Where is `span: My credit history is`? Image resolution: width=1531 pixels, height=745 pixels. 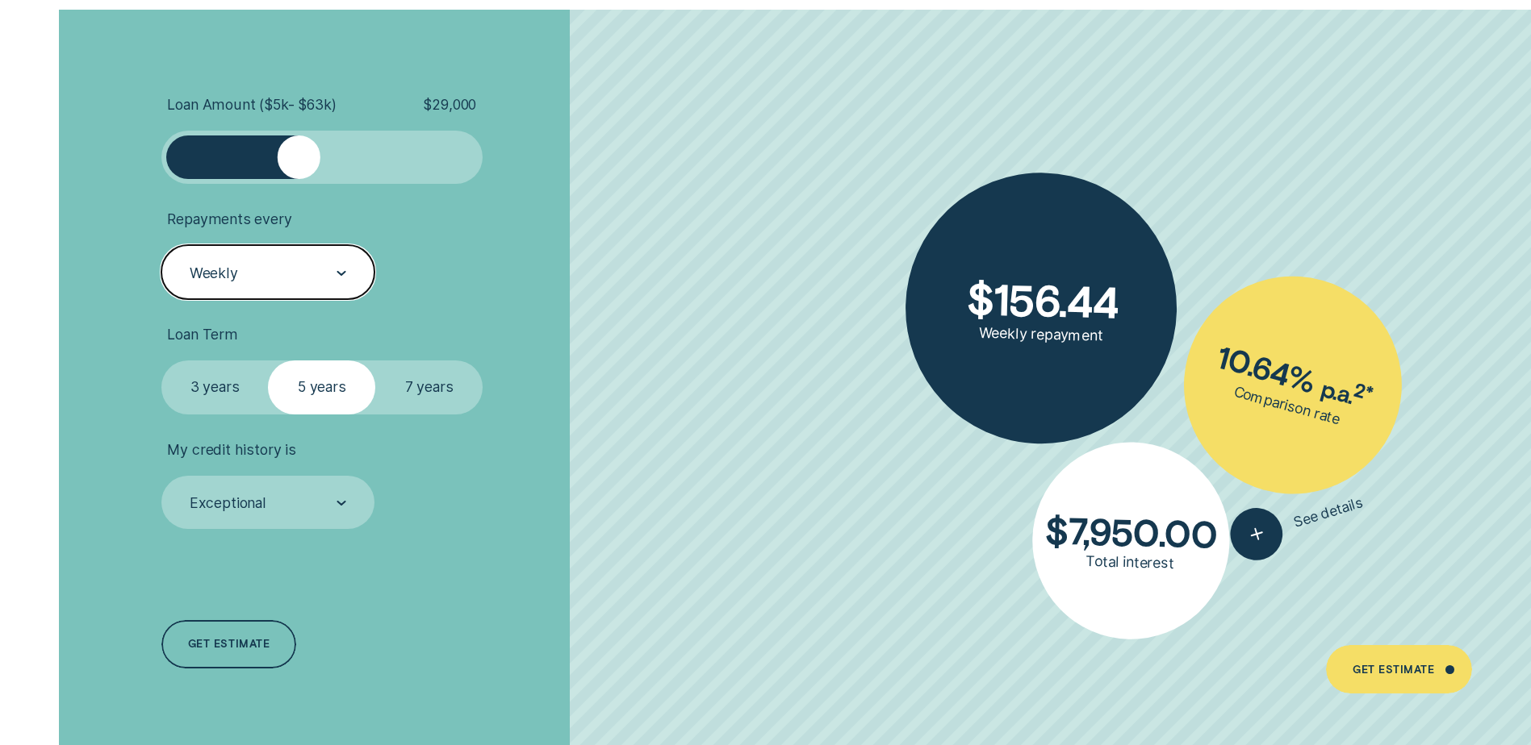
span: My credit history is is located at coordinates (231, 450).